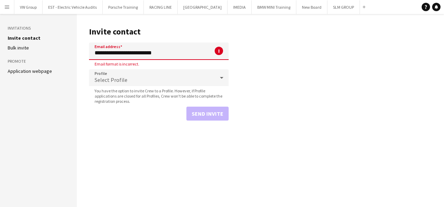 The height and width of the screenshot is (207, 444). Describe the element at coordinates (159, 96) in the screenshot. I see `span: You have the option to invite Crew to a Profile. However, if Profile applications are closed for ...` at that location.